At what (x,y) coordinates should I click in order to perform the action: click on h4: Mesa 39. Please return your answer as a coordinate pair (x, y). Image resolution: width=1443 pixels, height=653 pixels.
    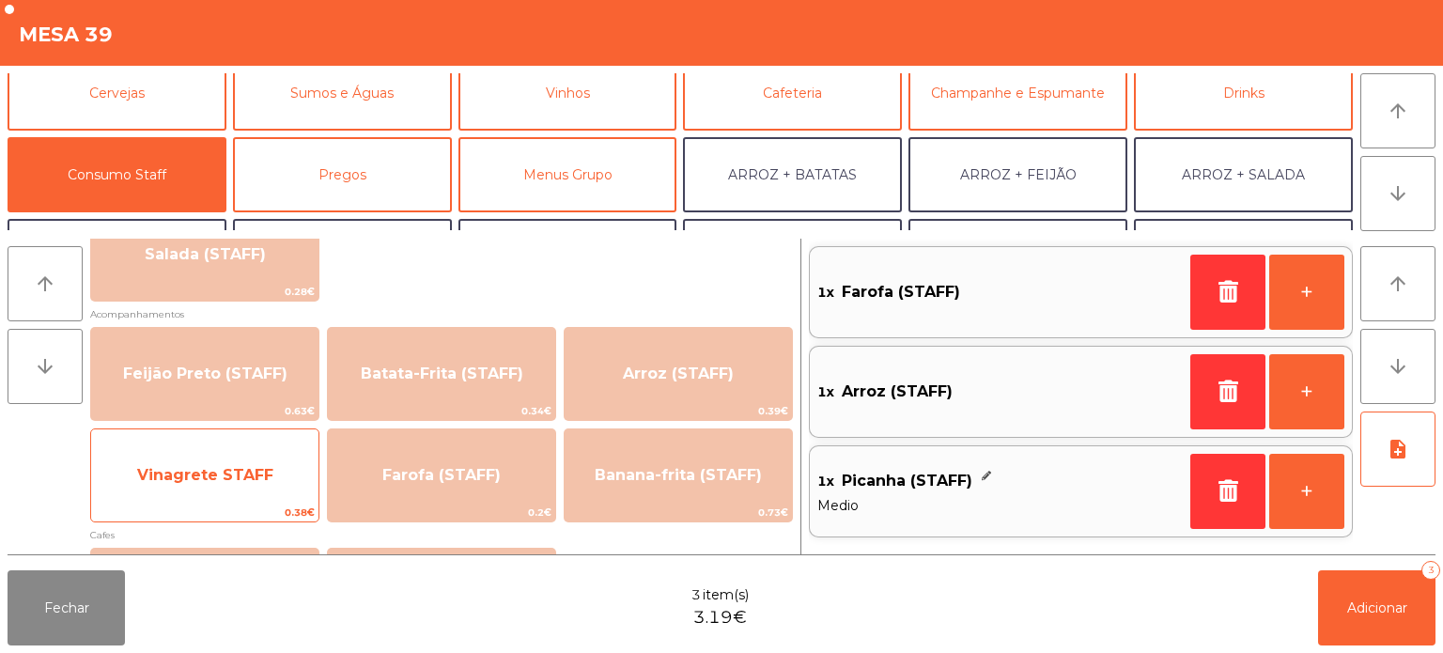
    Looking at the image, I should click on (66, 35).